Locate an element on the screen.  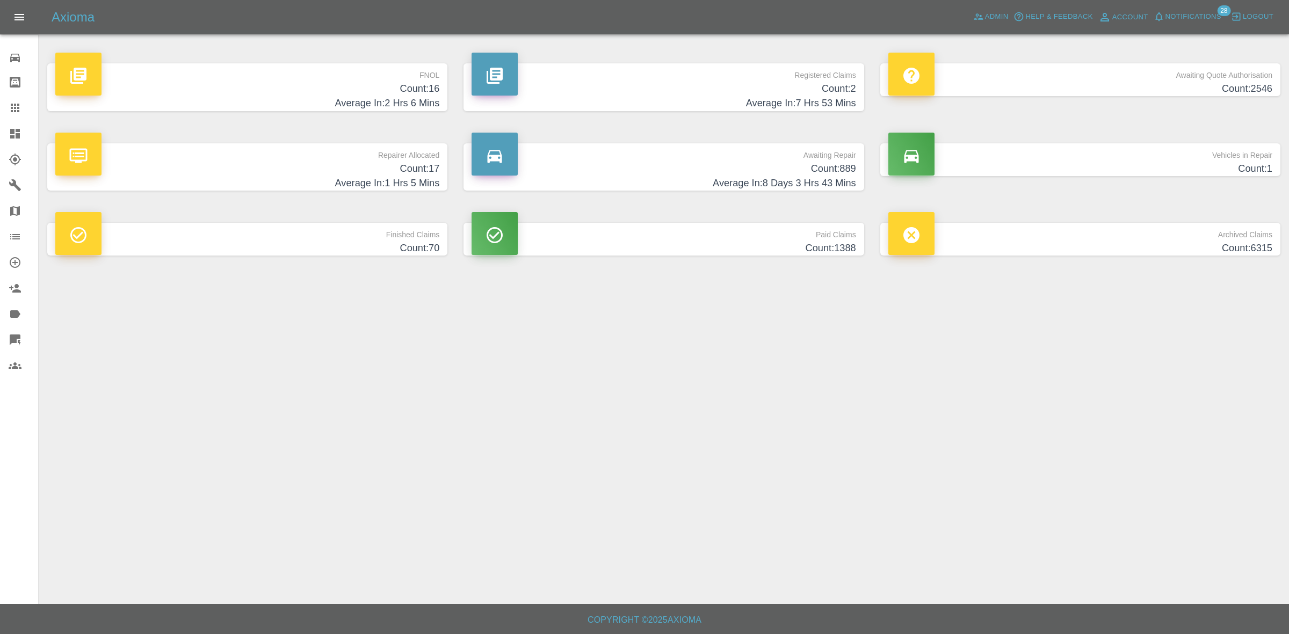
span: Notifications is located at coordinates (1193, 17).